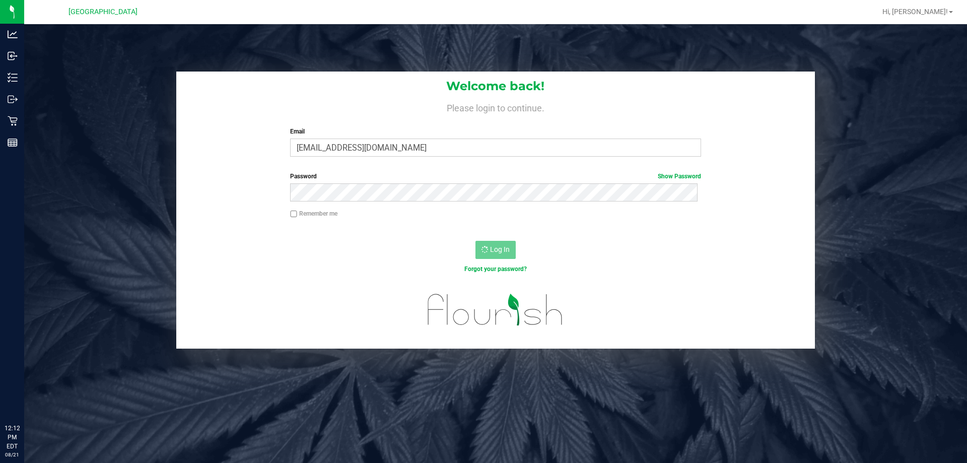 The image size is (967, 463). What do you see at coordinates (13, 56) in the screenshot?
I see `inline-svg: Inbound` at bounding box center [13, 56].